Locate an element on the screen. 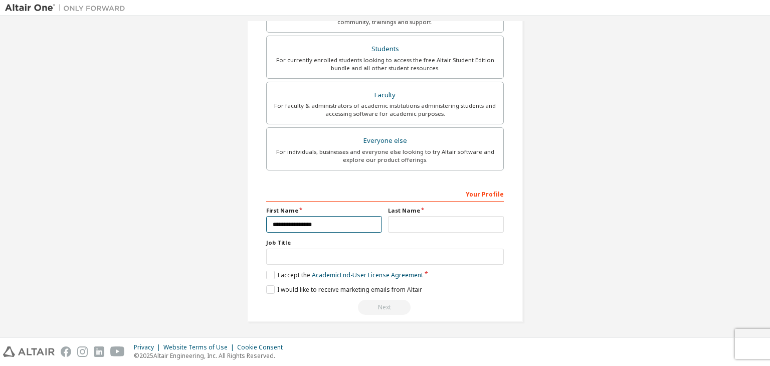  p: © 2025 Altair Engineering, Inc. All Rights Reserved. is located at coordinates (211, 355).